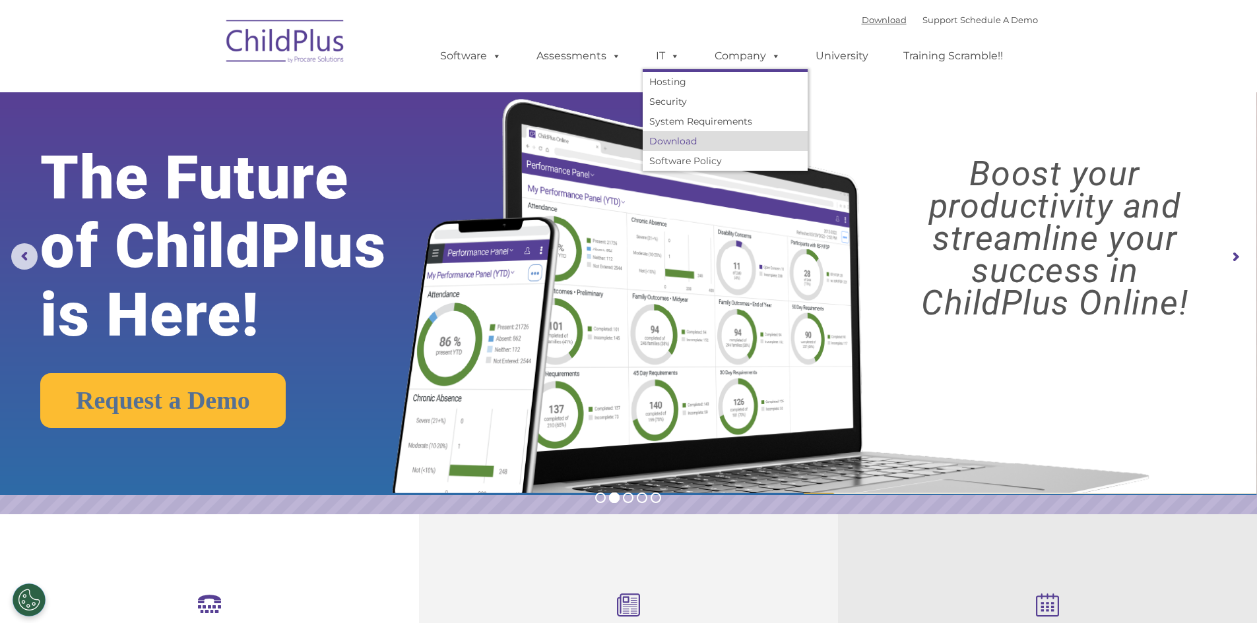 The height and width of the screenshot is (623, 1257). I want to click on span: Last name, so click(203, 92).